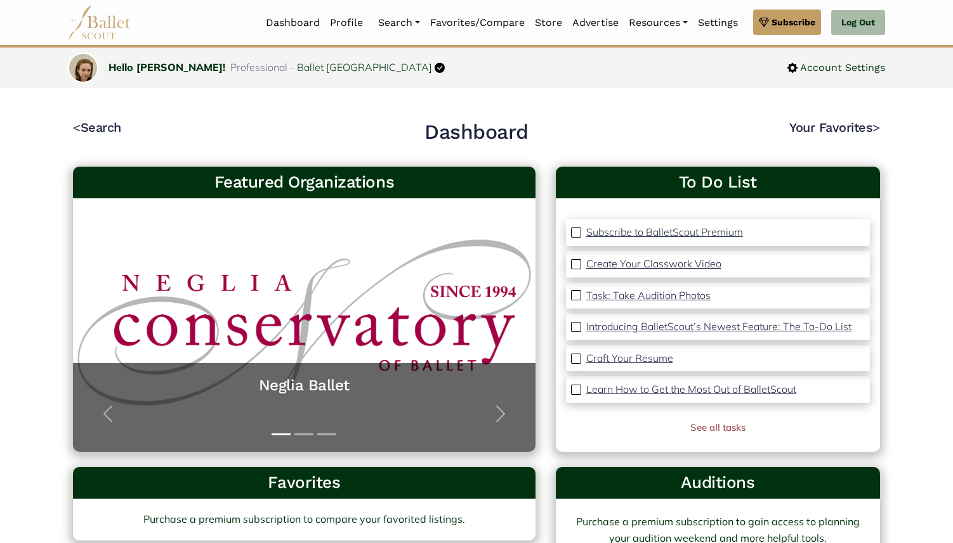 The width and height of the screenshot is (953, 543). Describe the element at coordinates (629, 359) in the screenshot. I see `a: Craft Your Resume` at that location.